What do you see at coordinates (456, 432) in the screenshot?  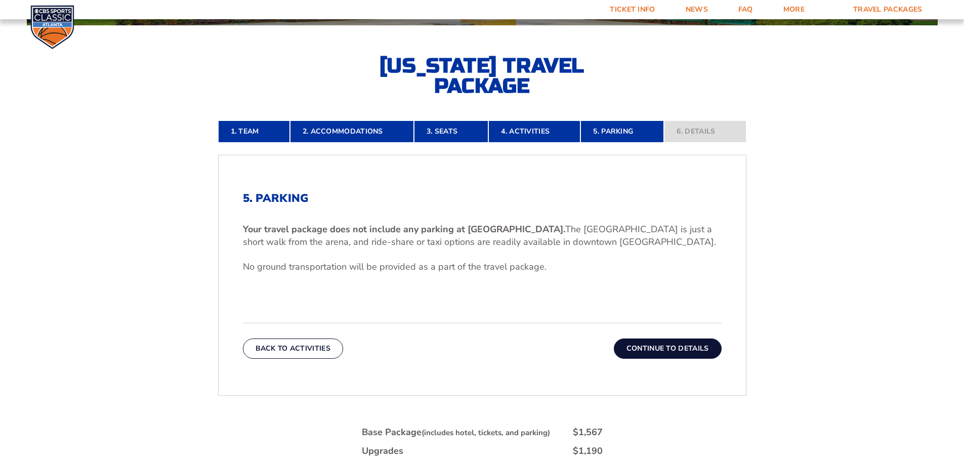 I see `div: Base Package` at bounding box center [456, 432].